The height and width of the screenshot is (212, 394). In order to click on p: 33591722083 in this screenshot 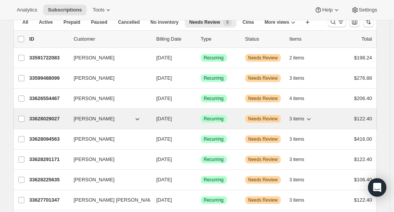, I will do `click(49, 58)`.